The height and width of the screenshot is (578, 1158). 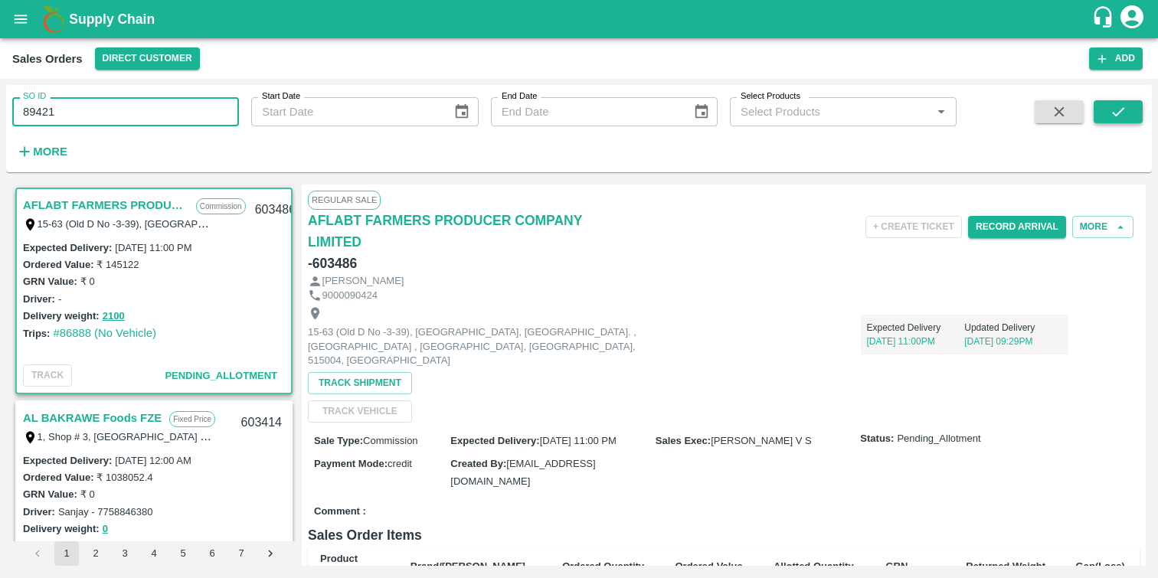 I want to click on button: Select DC, so click(x=147, y=58).